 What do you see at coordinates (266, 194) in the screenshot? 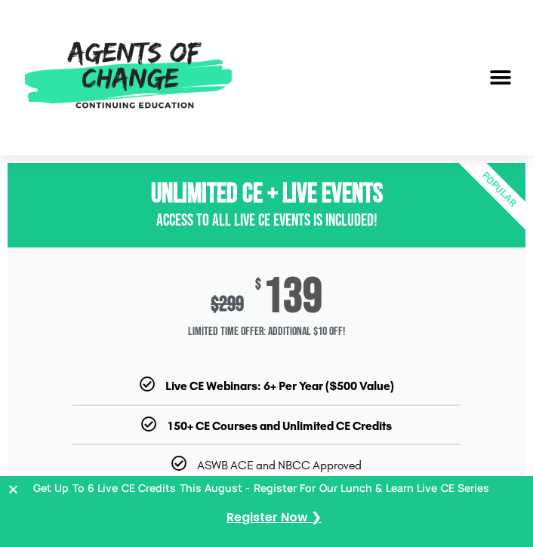
I see `h3: Unlimited CE + Live Events` at bounding box center [266, 194].